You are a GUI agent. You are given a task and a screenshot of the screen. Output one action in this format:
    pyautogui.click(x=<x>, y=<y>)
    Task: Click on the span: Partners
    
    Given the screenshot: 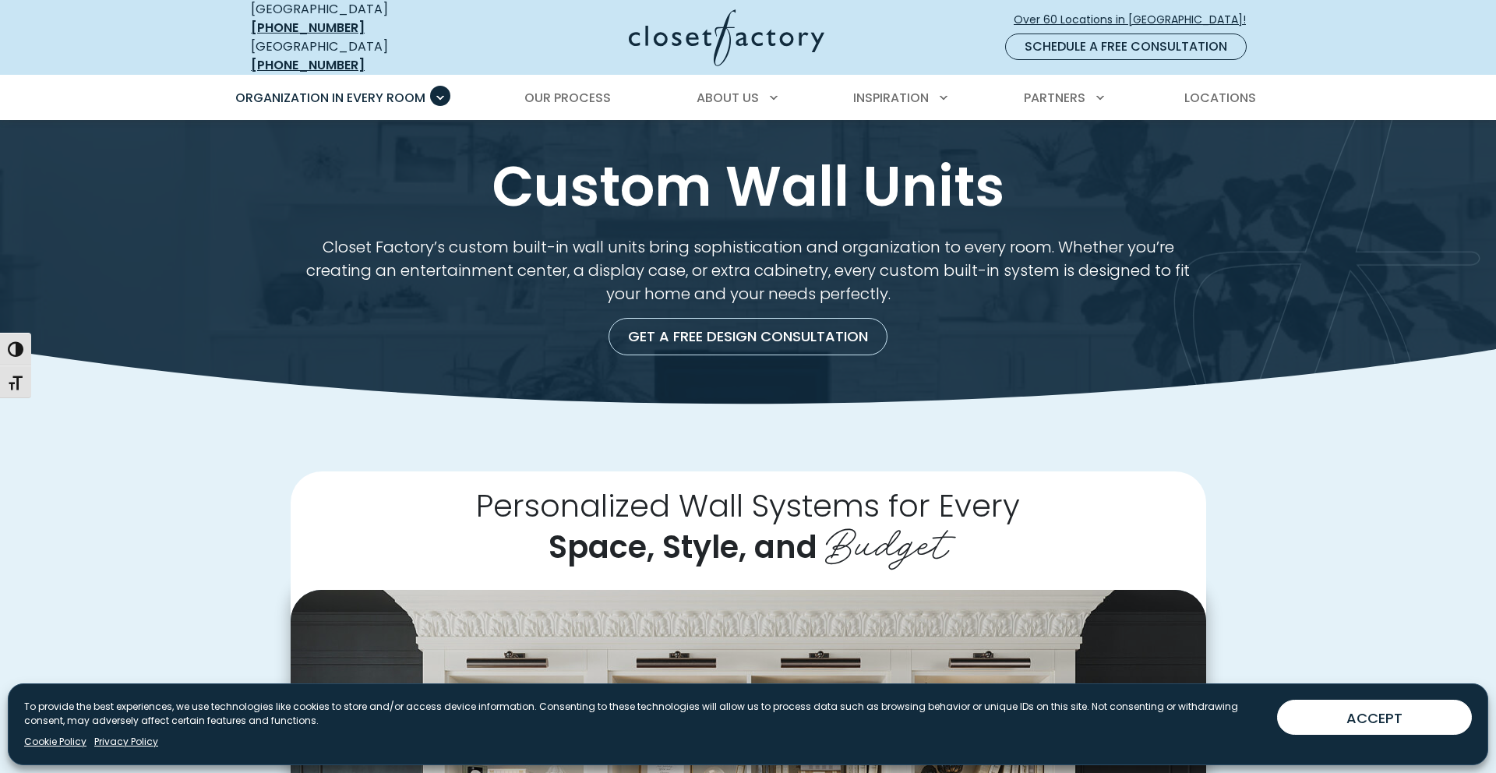 What is the action you would take?
    pyautogui.click(x=1054, y=97)
    